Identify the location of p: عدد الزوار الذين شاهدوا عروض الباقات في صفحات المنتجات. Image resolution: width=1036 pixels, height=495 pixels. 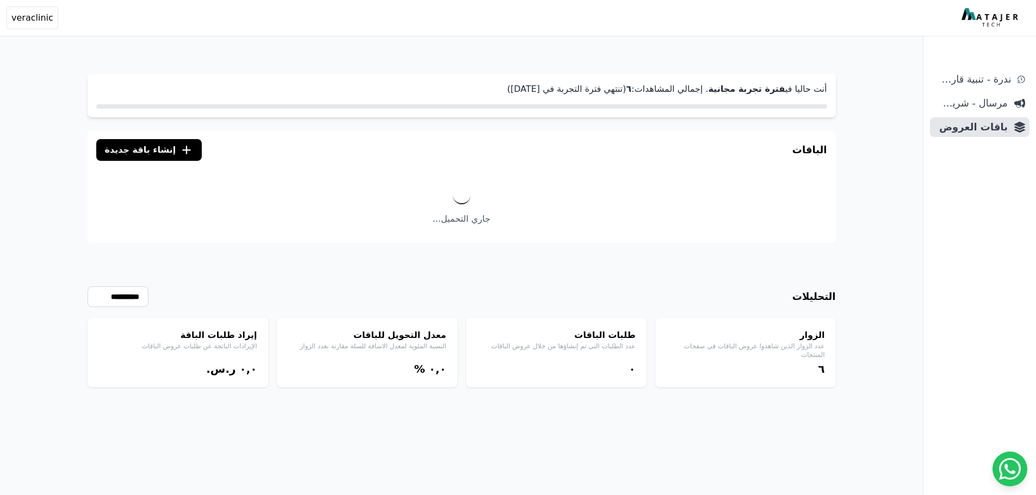
(745, 351).